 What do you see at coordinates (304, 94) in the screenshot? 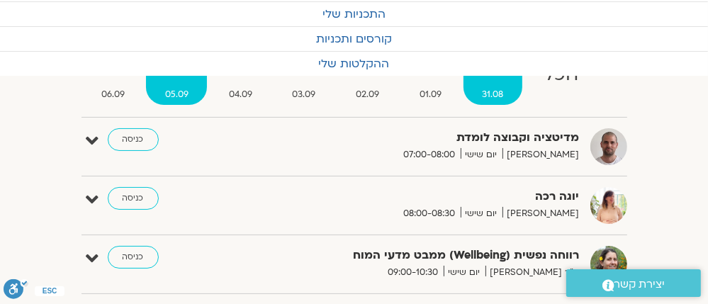
I see `span: 03.09` at bounding box center [304, 94].